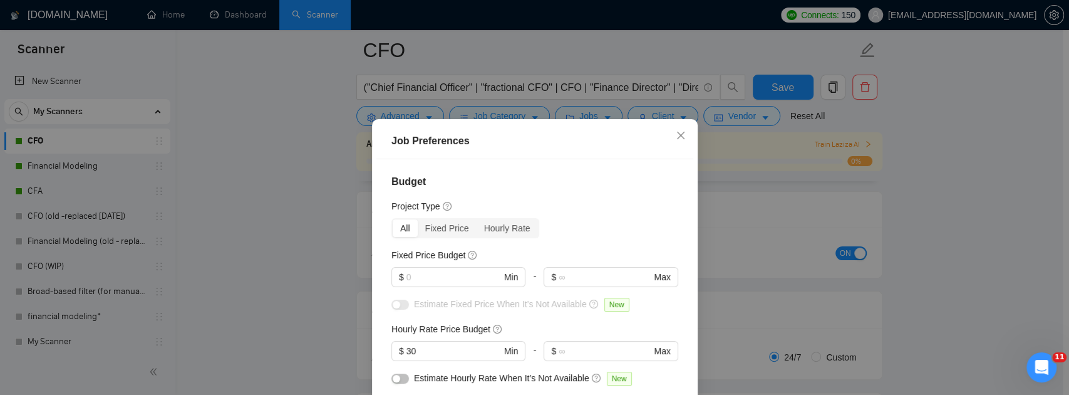  I want to click on h5: Project Type, so click(416, 206).